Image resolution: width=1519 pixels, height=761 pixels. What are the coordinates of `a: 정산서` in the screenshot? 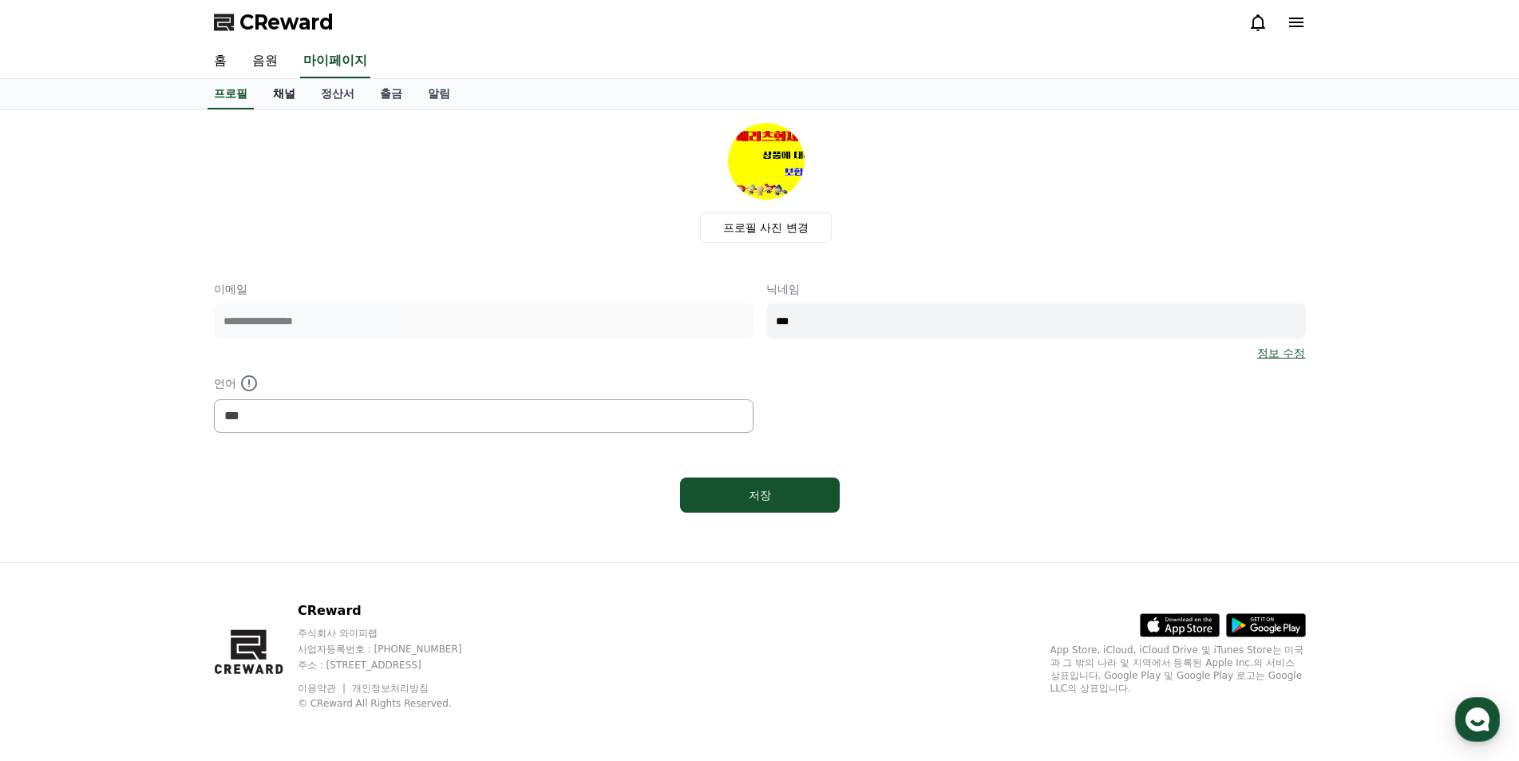 It's located at (338, 94).